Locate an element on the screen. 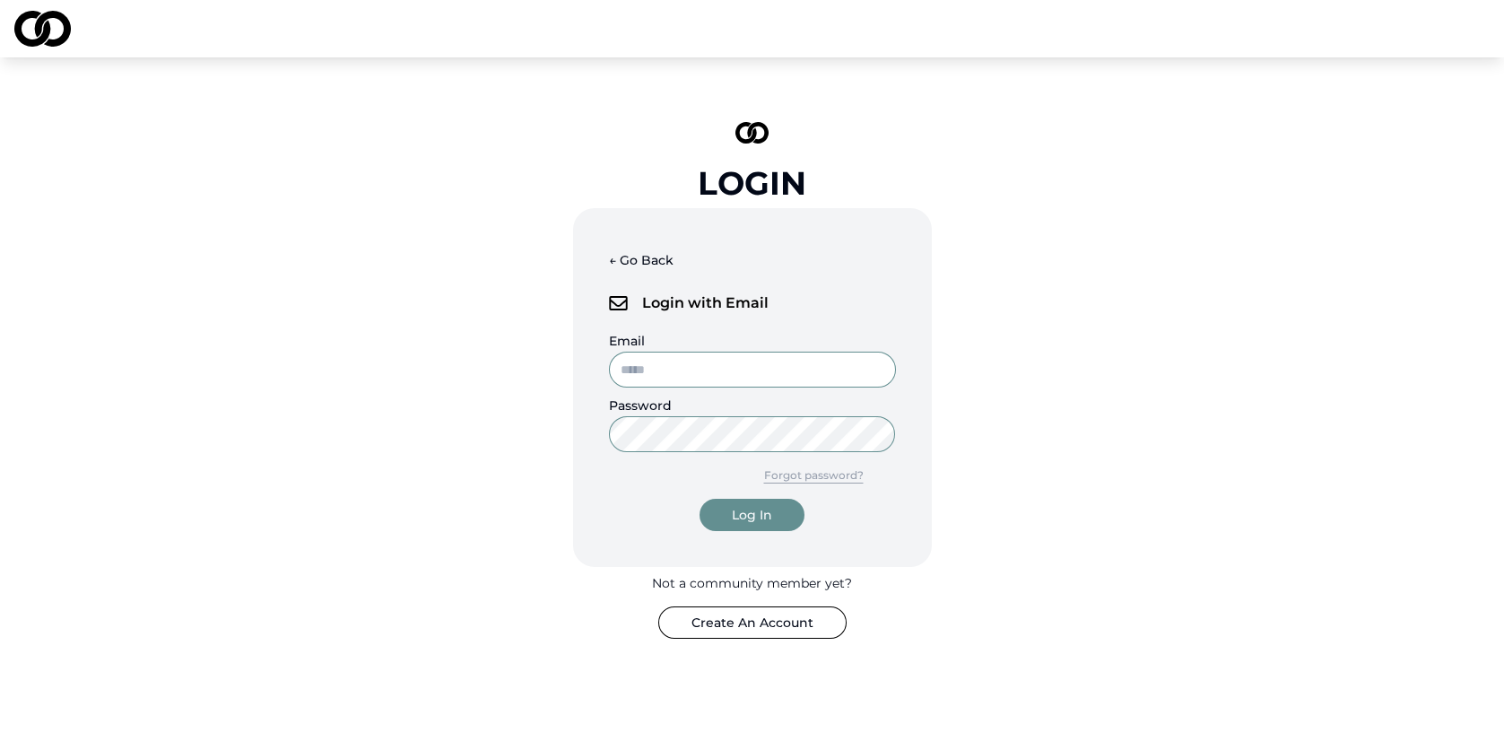 The height and width of the screenshot is (750, 1504). div: Log In is located at coordinates (751, 515).